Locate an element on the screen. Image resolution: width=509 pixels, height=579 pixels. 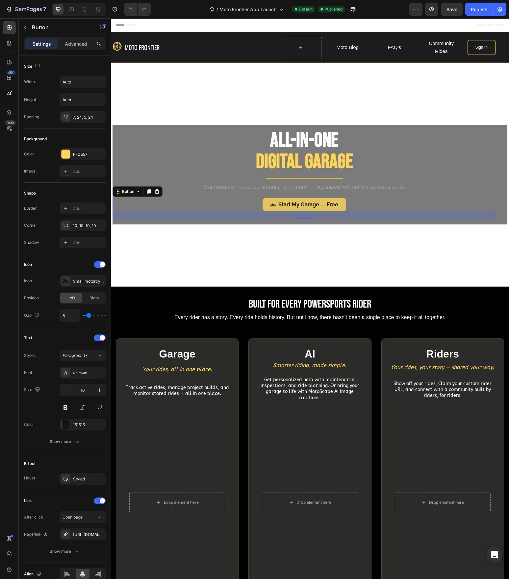
p: Sign In is located at coordinates (370, 29).